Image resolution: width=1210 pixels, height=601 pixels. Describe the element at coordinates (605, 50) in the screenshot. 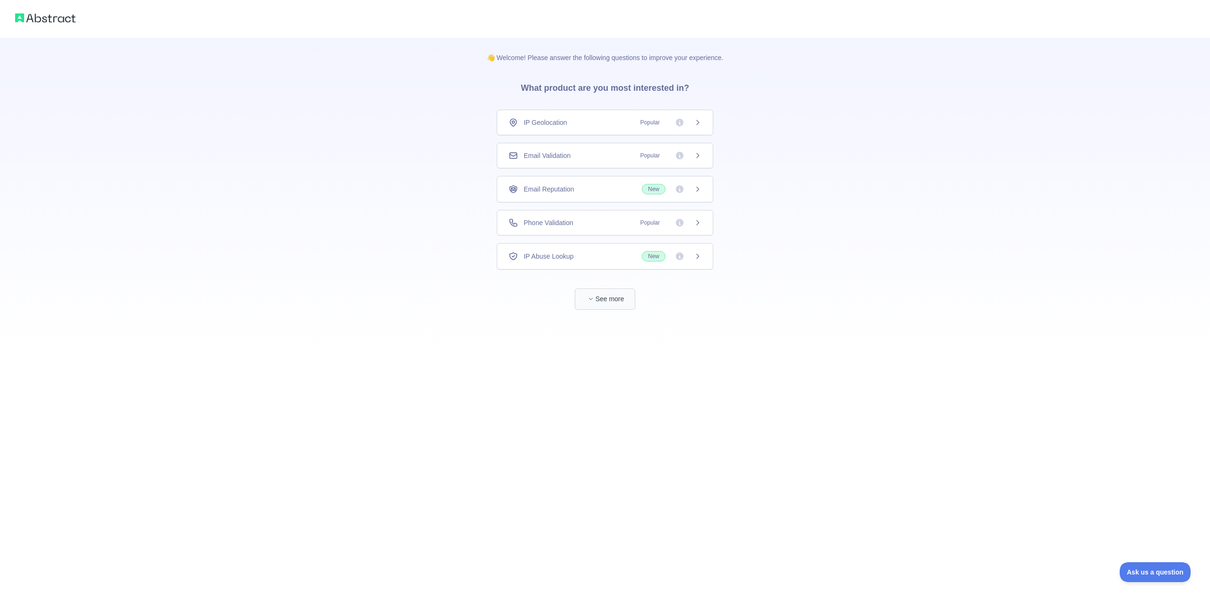

I see `p: 👋 Welcome! Please answer the following questions to improve your experience.` at that location.